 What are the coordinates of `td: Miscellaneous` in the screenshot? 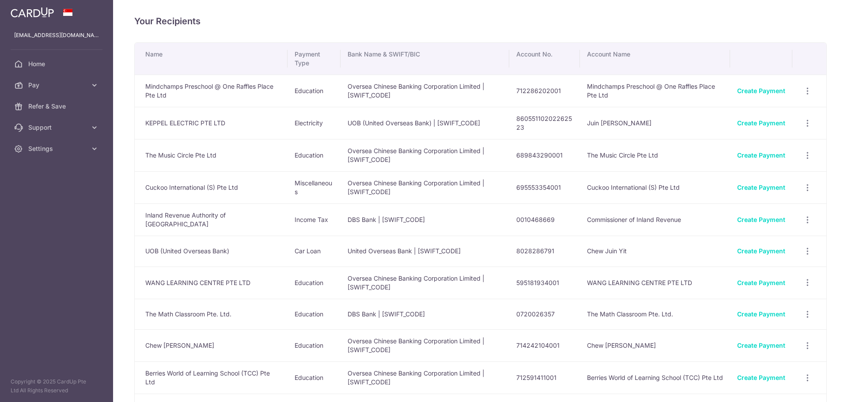 It's located at (314, 187).